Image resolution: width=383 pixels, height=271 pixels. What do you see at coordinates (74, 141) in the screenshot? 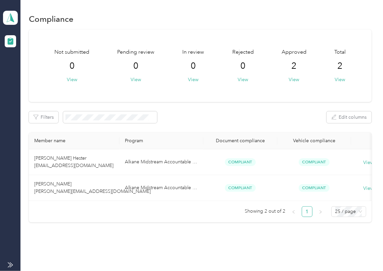
I see `th: Member name` at bounding box center [74, 141].